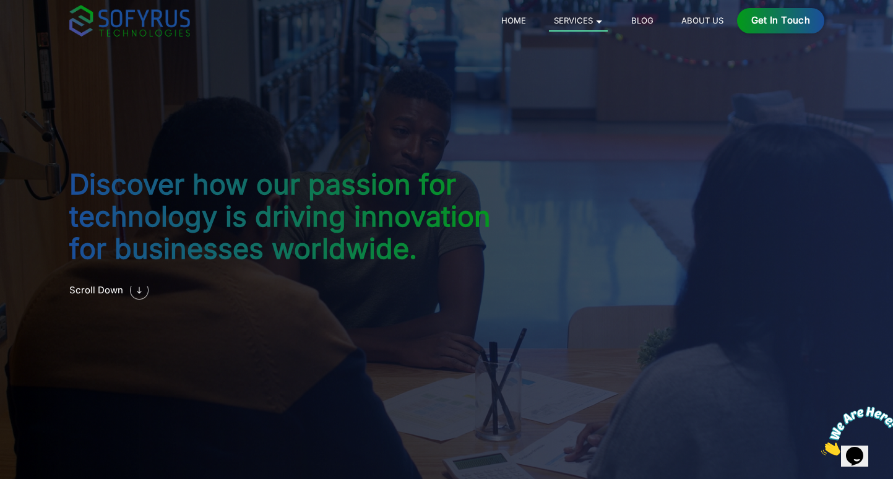 The width and height of the screenshot is (893, 479). What do you see at coordinates (129, 20) in the screenshot?
I see `img: sofyrus` at bounding box center [129, 20].